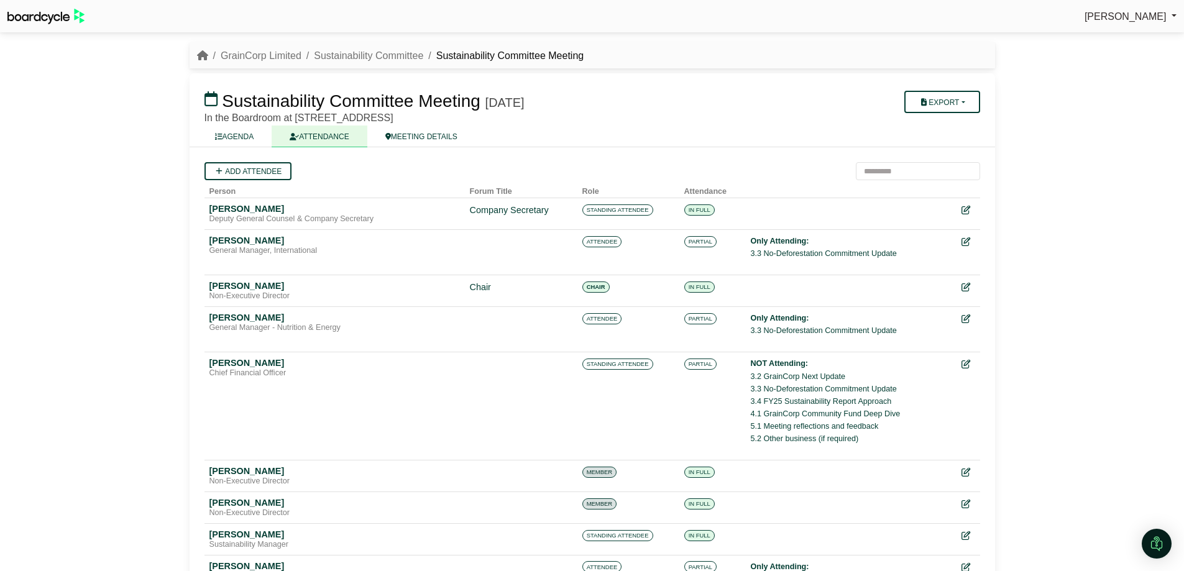 This screenshot has height=571, width=1184. I want to click on li: 3.2 GrainCorp Next Update, so click(851, 377).